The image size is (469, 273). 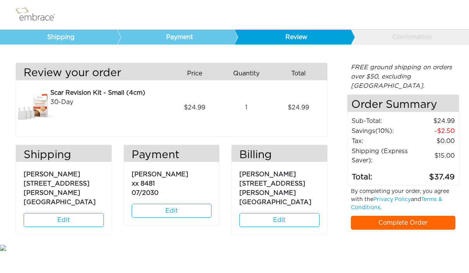 I want to click on span: Quantity, so click(x=246, y=74).